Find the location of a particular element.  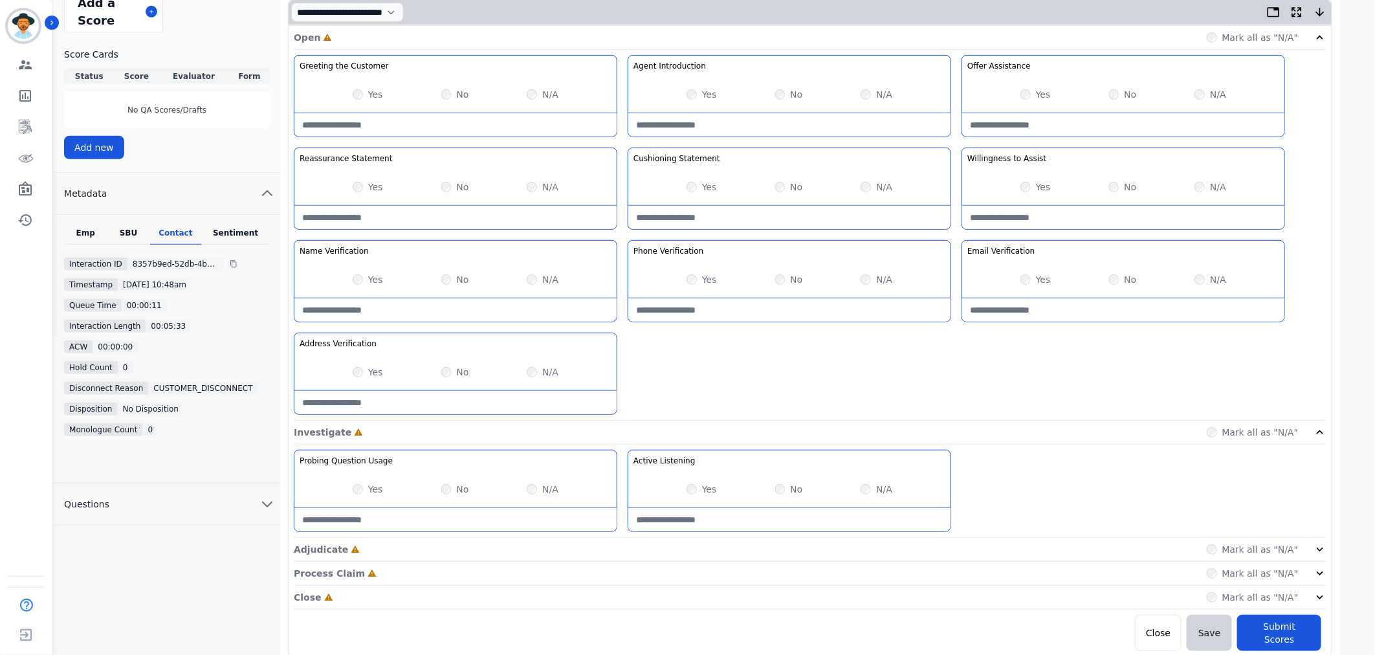

th: Score is located at coordinates (136, 76).